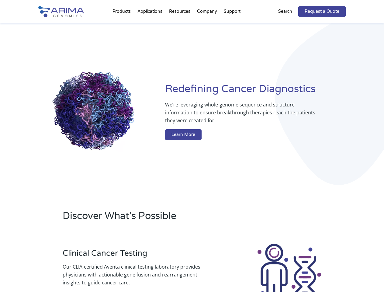 The height and width of the screenshot is (292, 384). Describe the element at coordinates (164, 218) in the screenshot. I see `h2: Discover What’s Possible` at that location.